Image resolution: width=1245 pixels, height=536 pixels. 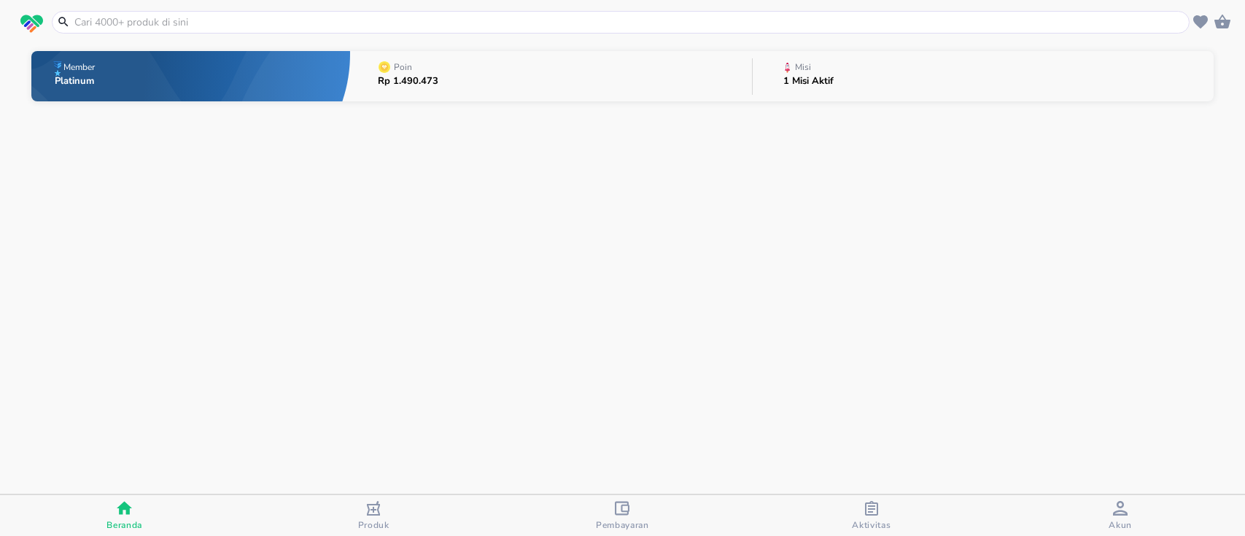 What do you see at coordinates (808, 81) in the screenshot?
I see `p: 1 Misi Aktif` at bounding box center [808, 81].